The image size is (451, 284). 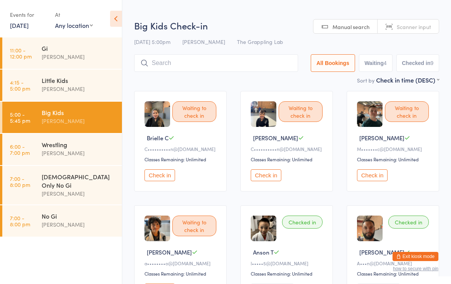 What do you see at coordinates (74, 15) in the screenshot?
I see `div: At` at bounding box center [74, 15].